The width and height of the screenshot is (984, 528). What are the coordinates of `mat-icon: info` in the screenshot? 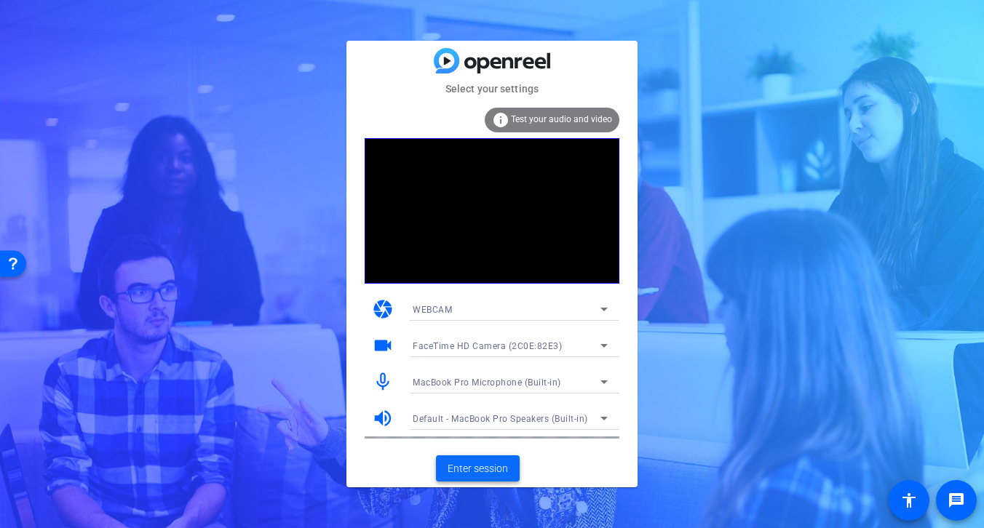 It's located at (501, 120).